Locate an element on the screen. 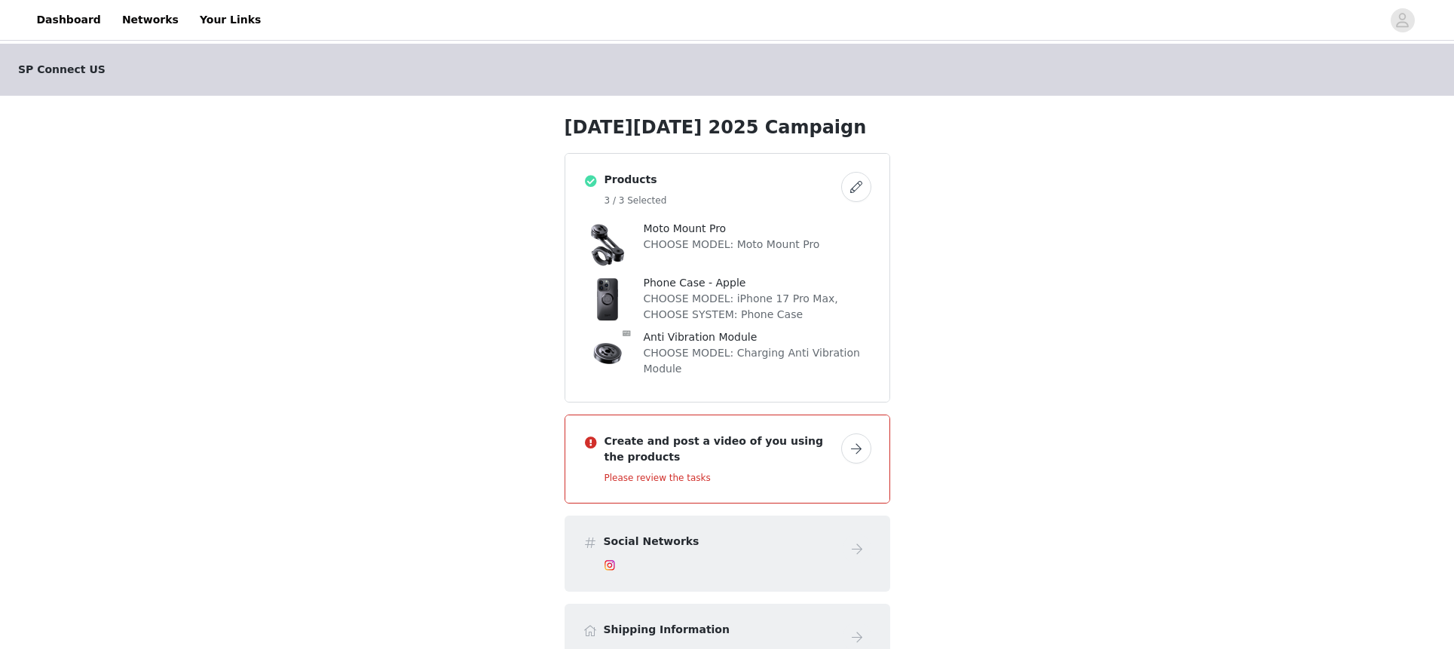 The width and height of the screenshot is (1454, 649). h4: Shipping Information is located at coordinates (720, 629).